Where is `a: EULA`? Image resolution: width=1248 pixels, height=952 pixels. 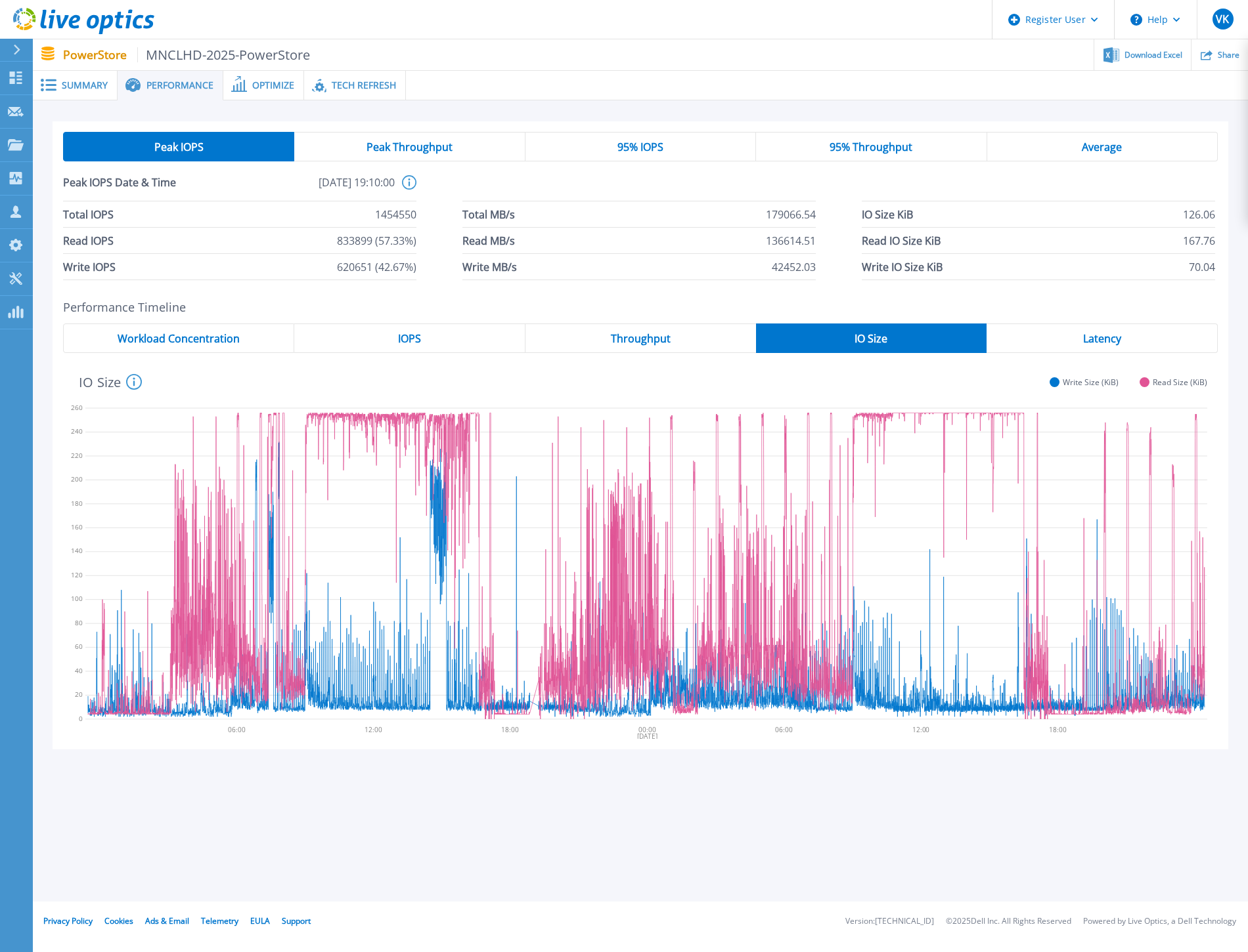
a: EULA is located at coordinates (260, 921).